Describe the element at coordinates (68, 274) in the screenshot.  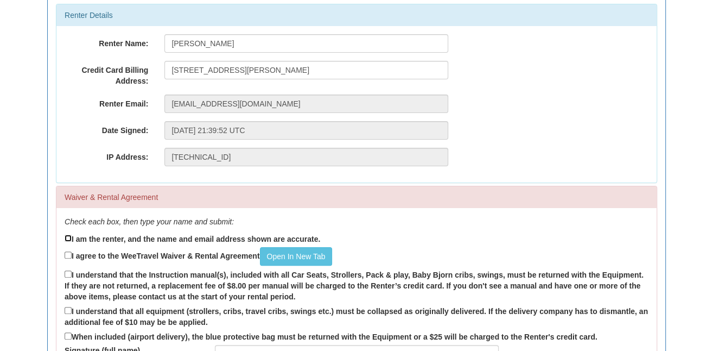
I see `input: I understand that the Instruction manual(s), included with all Car Seats, Strollers, Pack & play,...` at that location.